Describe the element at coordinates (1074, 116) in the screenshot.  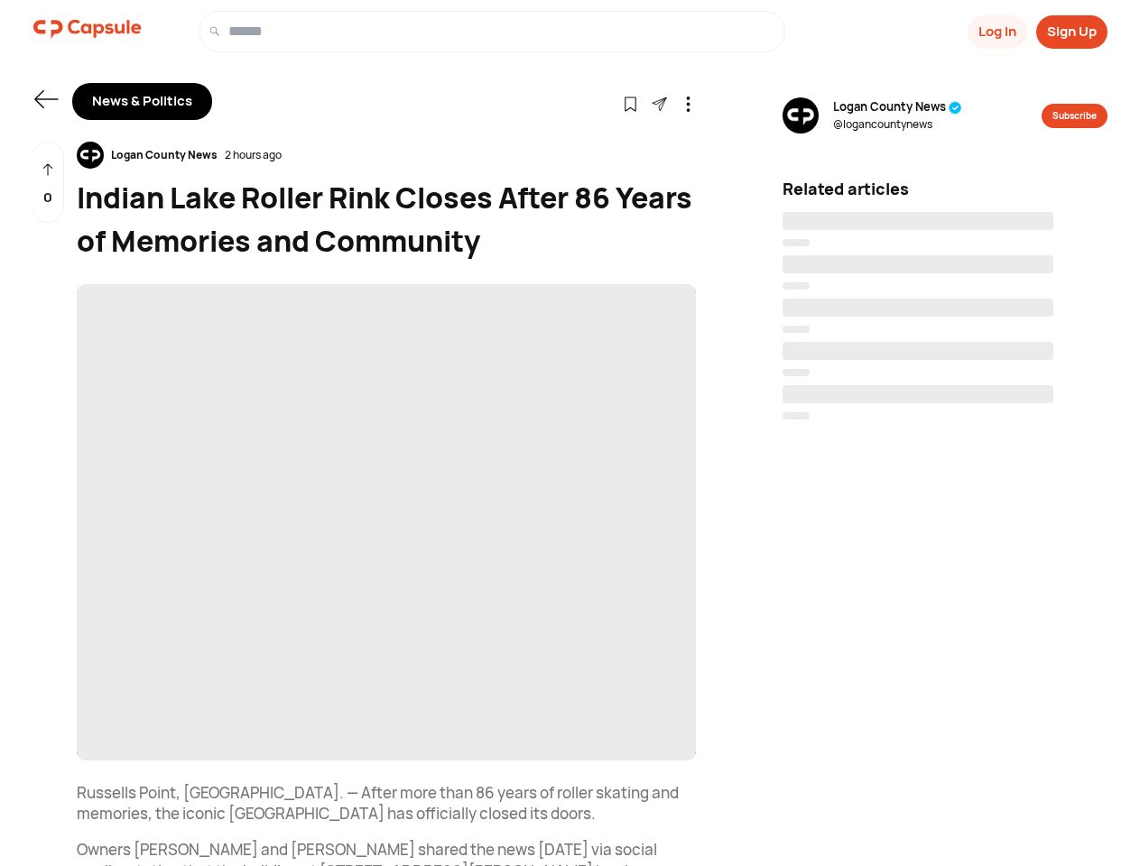
I see `button: Subscribe` at that location.